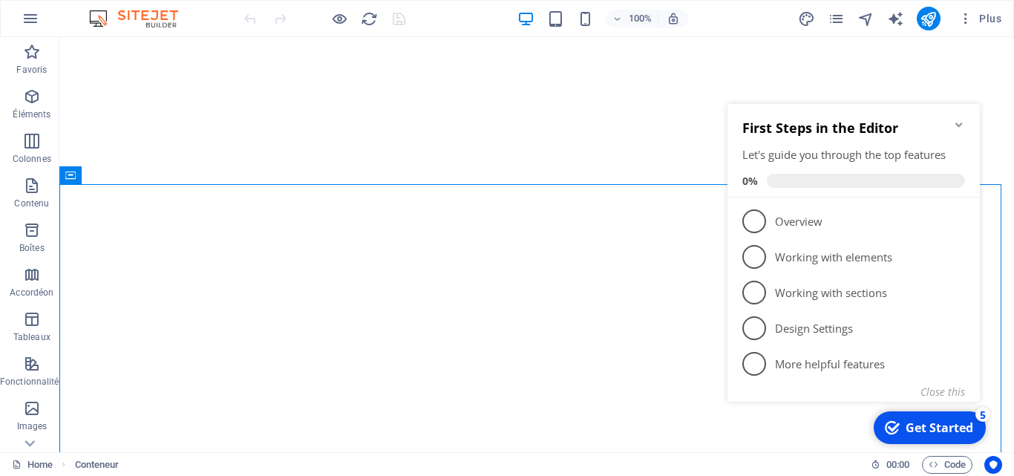  I want to click on p: Éléments, so click(31, 114).